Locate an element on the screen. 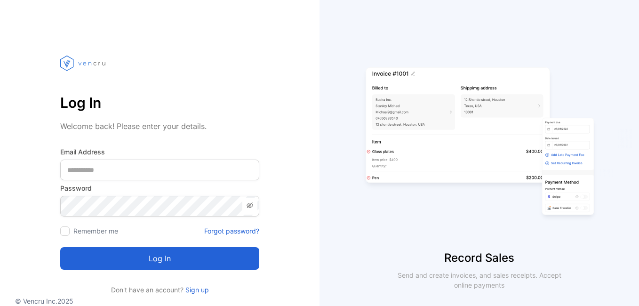  label: Email Address is located at coordinates (160, 152).